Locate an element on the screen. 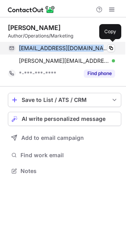 Image resolution: width=126 pixels, height=237 pixels. div: Author/Operations/Marketing is located at coordinates (65, 36).